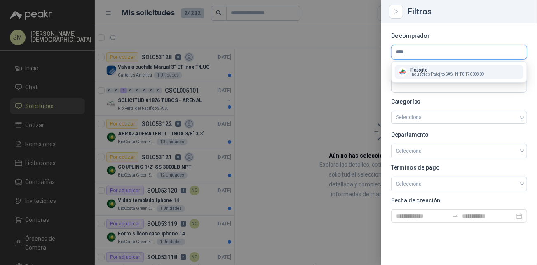  I want to click on p: Términos de pago, so click(459, 168).